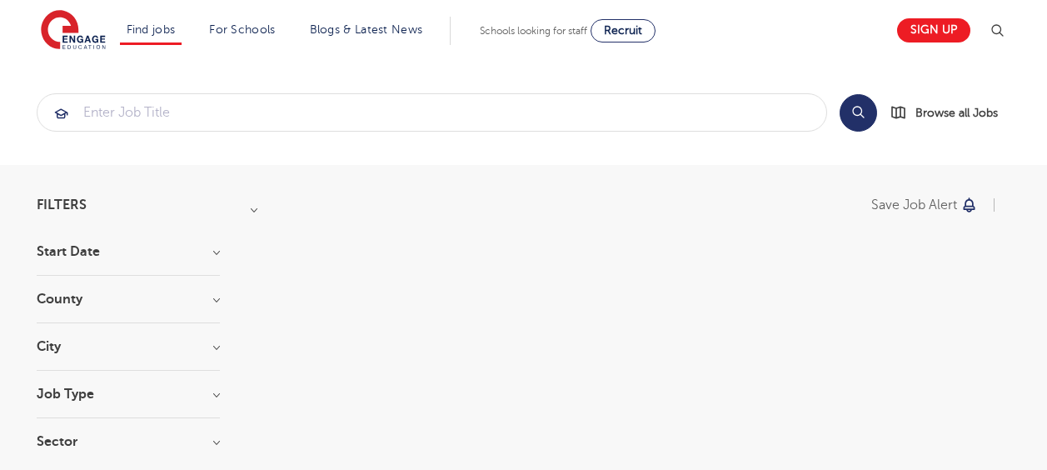 This screenshot has width=1047, height=470. What do you see at coordinates (623, 30) in the screenshot?
I see `span: Recruit` at bounding box center [623, 30].